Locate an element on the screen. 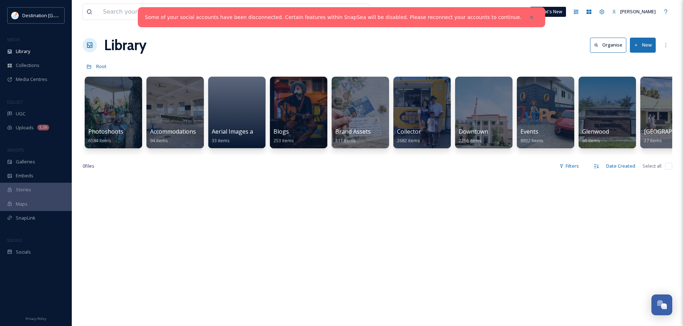  span: Accommodations is located at coordinates (173, 132).